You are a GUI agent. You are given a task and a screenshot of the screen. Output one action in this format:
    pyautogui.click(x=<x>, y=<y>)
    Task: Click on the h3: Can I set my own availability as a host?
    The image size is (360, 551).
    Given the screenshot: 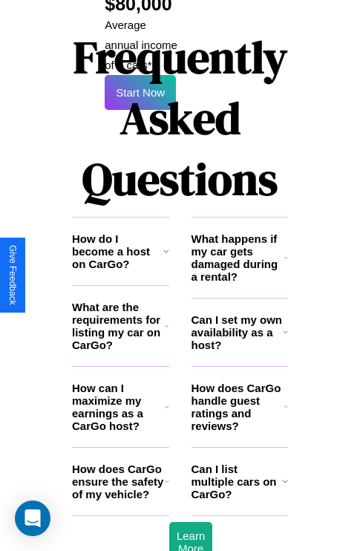 What is the action you would take?
    pyautogui.click(x=237, y=332)
    